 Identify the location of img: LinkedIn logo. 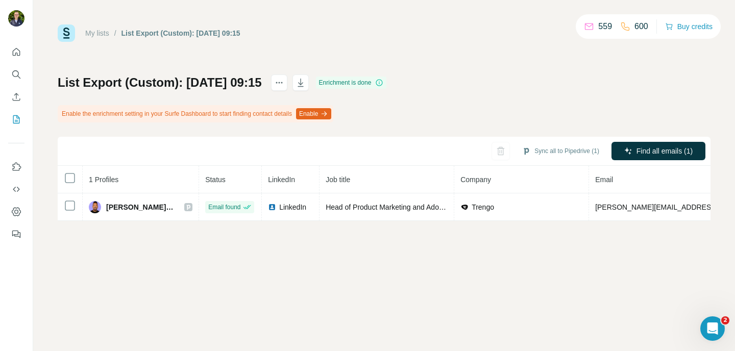
(272, 207).